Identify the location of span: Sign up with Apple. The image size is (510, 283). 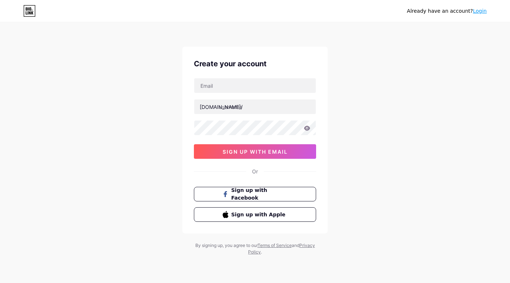
(260, 214).